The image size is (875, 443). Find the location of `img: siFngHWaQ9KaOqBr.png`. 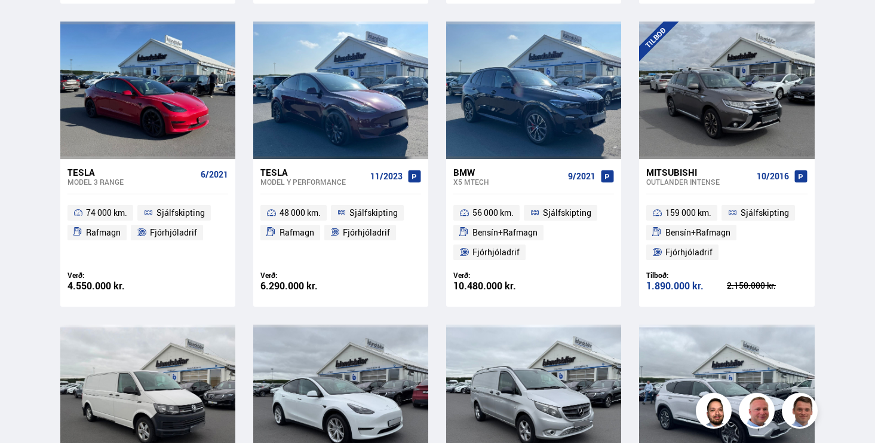

img: siFngHWaQ9KaOqBr.png is located at coordinates (759, 412).